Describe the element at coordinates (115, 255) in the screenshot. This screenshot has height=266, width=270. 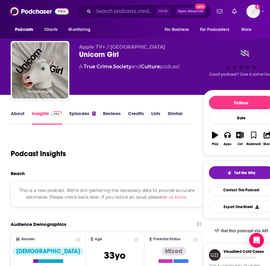
I see `span: 33 yo` at that location.